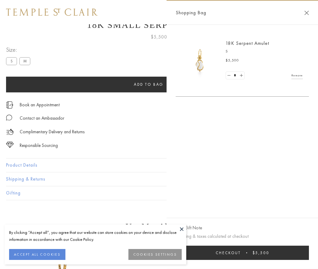 The width and height of the screenshot is (318, 269). I want to click on span: Size:, so click(19, 50).